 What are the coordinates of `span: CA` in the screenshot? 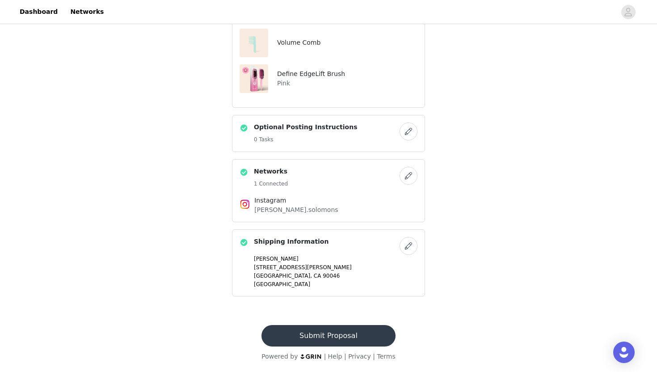 It's located at (317, 276).